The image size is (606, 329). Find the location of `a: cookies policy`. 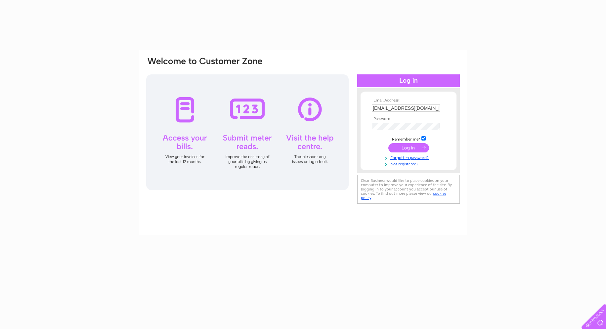

a: cookies policy is located at coordinates (404, 196).